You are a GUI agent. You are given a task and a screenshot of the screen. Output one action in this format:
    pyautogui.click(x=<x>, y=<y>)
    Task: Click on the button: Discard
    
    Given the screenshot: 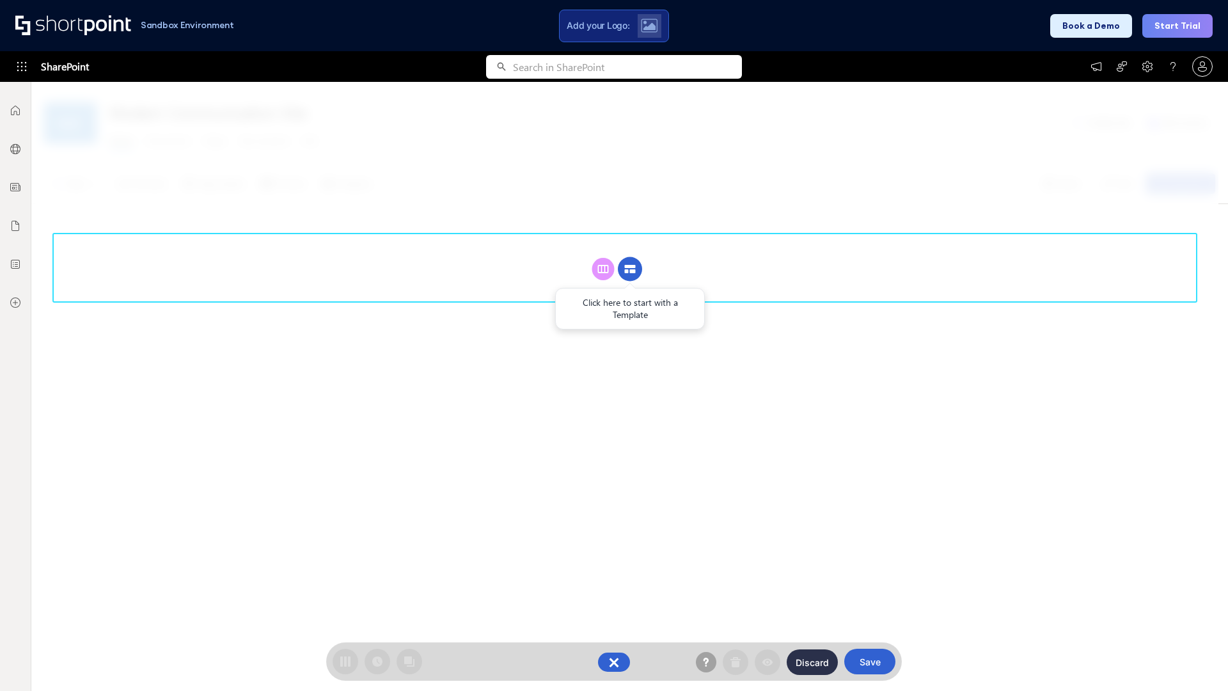 What is the action you would take?
    pyautogui.click(x=812, y=662)
    